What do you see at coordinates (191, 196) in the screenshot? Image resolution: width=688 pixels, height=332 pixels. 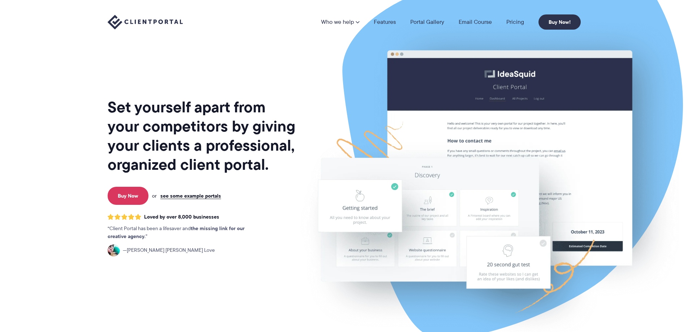 I see `a: see some example portals` at bounding box center [191, 196].